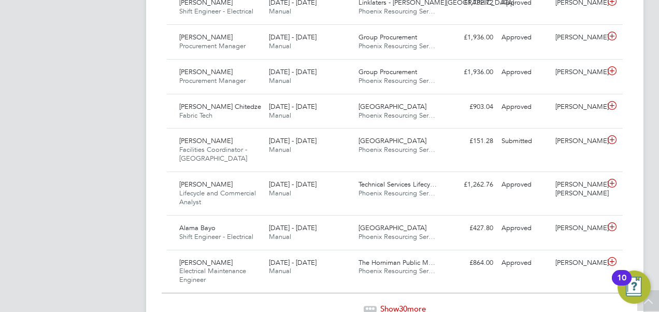  What do you see at coordinates (218, 197) in the screenshot?
I see `span: Lifecycle and Commercial Analyst` at bounding box center [218, 197].